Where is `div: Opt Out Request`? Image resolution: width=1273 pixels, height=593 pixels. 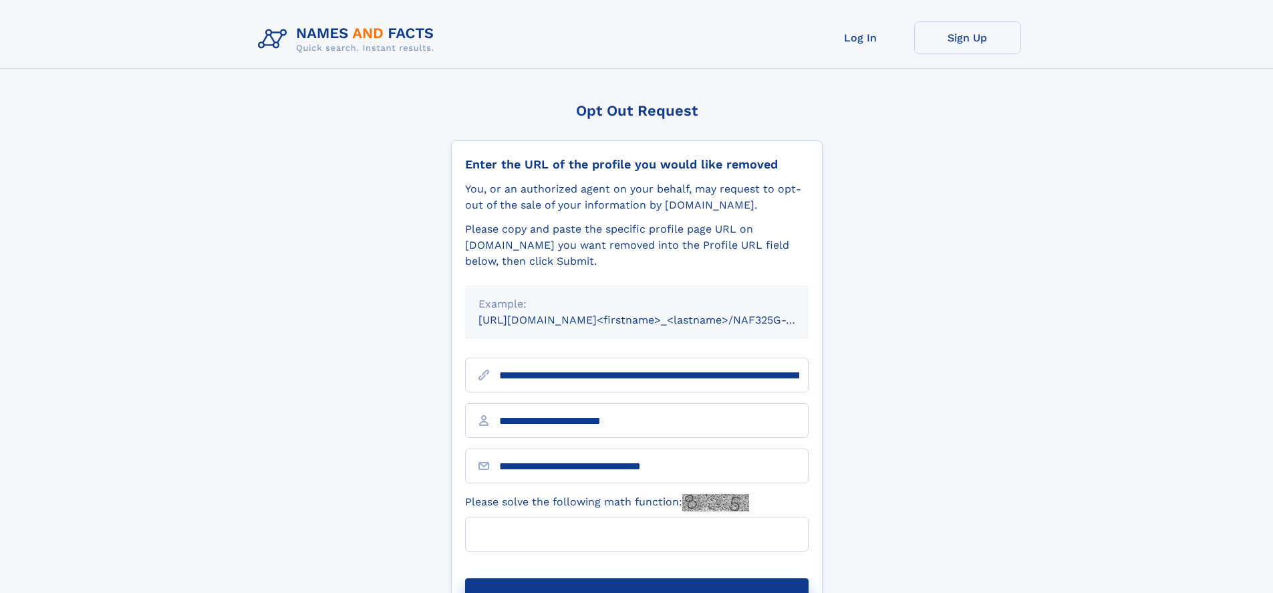 div: Opt Out Request is located at coordinates (637, 110).